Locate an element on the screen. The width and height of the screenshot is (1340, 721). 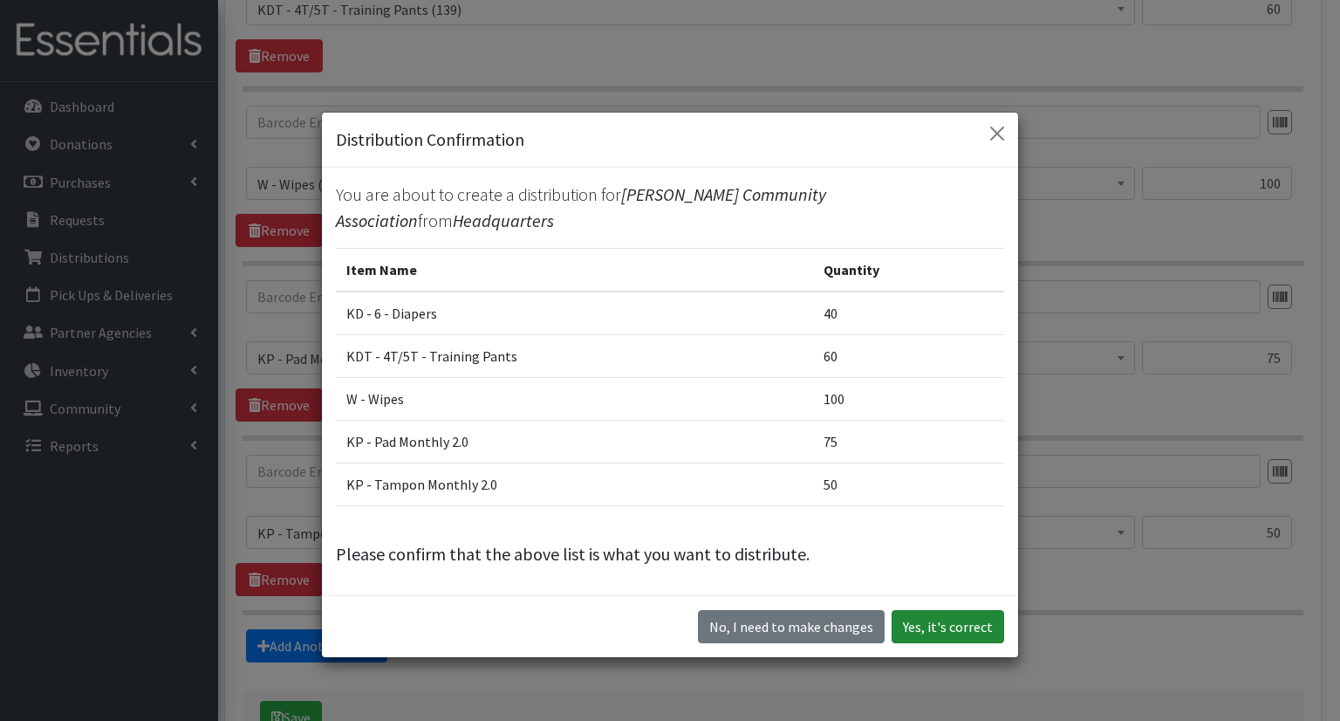
h5: Distribution Confirmation is located at coordinates (430, 140).